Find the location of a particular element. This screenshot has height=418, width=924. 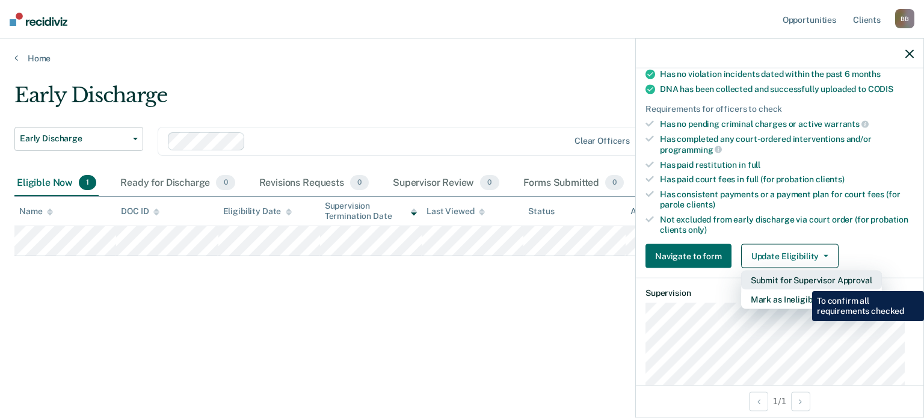

span: months is located at coordinates (866, 73).